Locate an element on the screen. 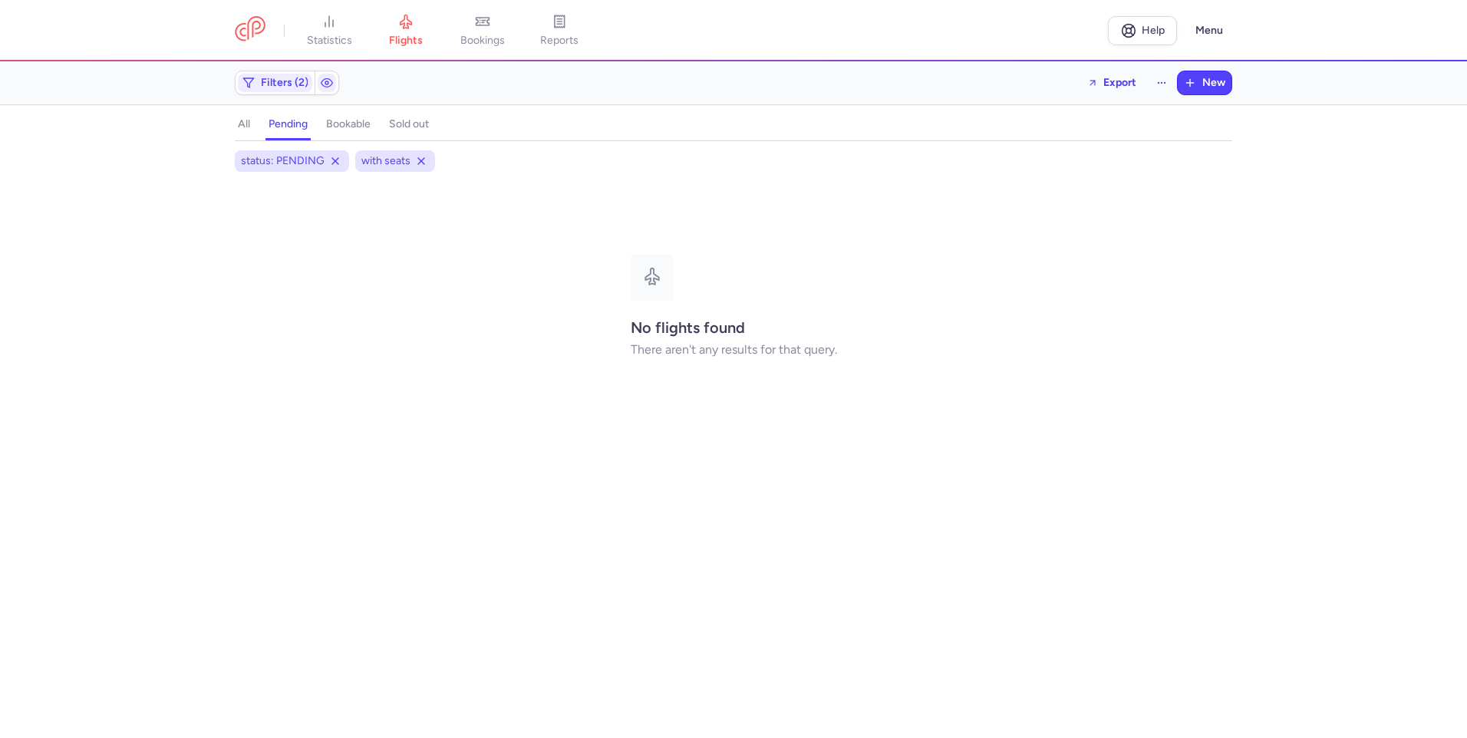 This screenshot has width=1467, height=738. a: Help is located at coordinates (1142, 31).